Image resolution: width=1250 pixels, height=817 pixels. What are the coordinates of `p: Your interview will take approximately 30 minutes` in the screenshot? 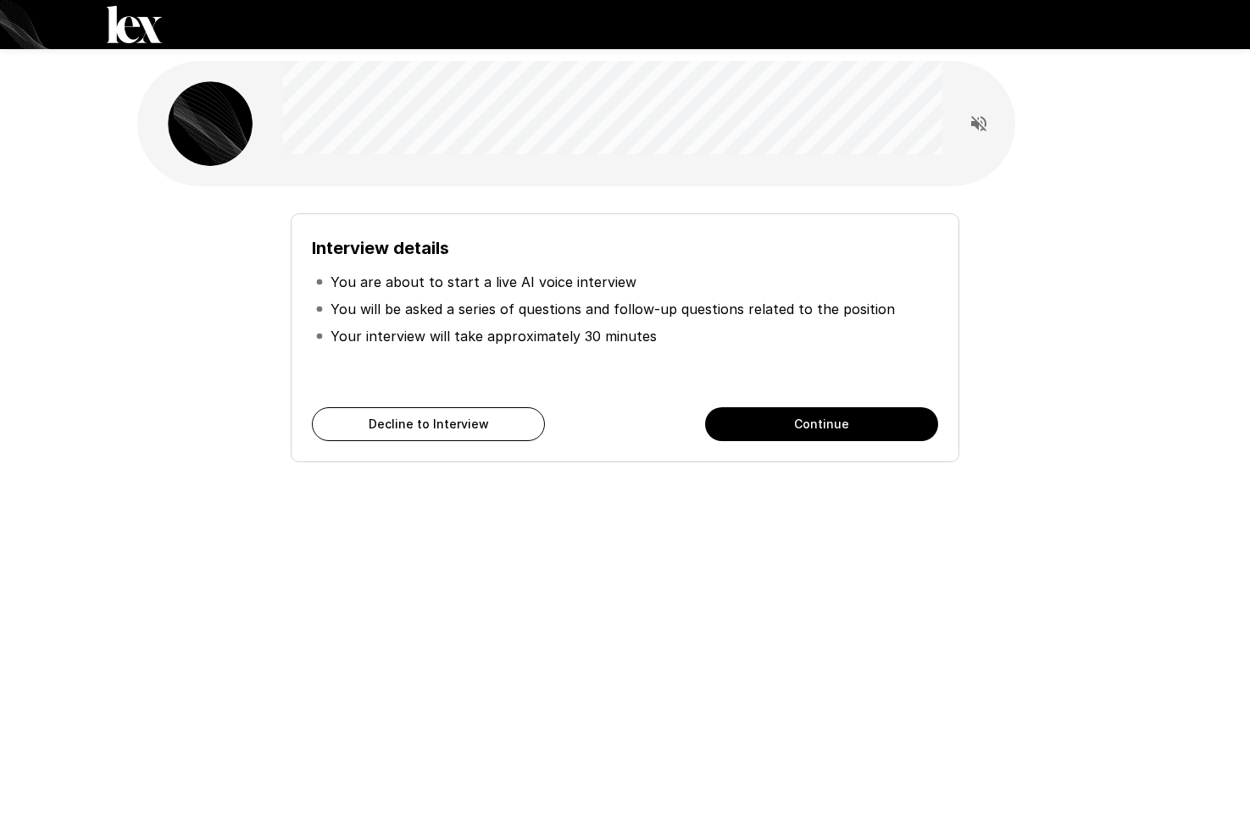 It's located at (493, 336).